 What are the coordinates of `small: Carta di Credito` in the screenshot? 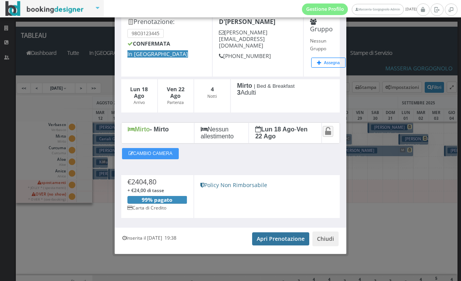 It's located at (147, 208).